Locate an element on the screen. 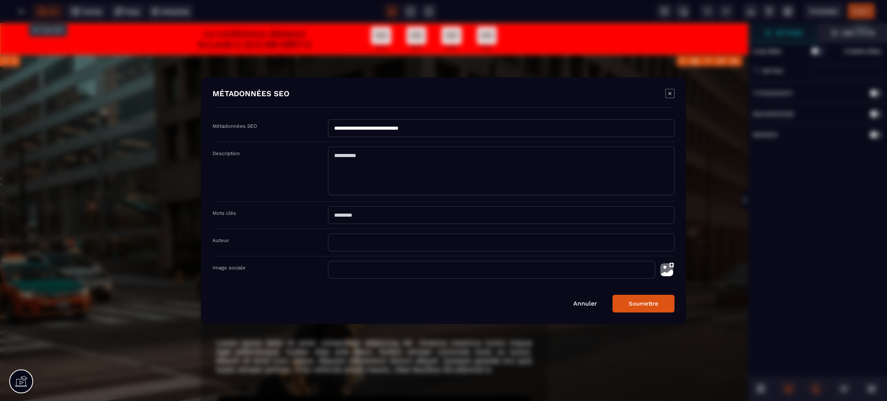 The width and height of the screenshot is (887, 401). div: MIN is located at coordinates (452, 25).